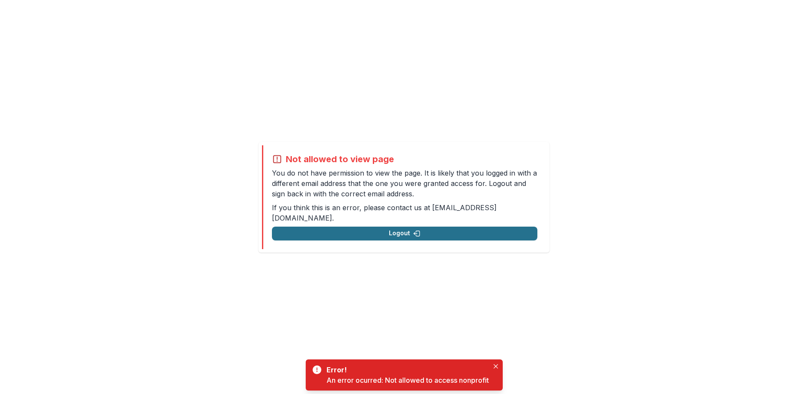  Describe the element at coordinates (404, 213) in the screenshot. I see `p: If you think this is an error, please contact us at .` at that location.